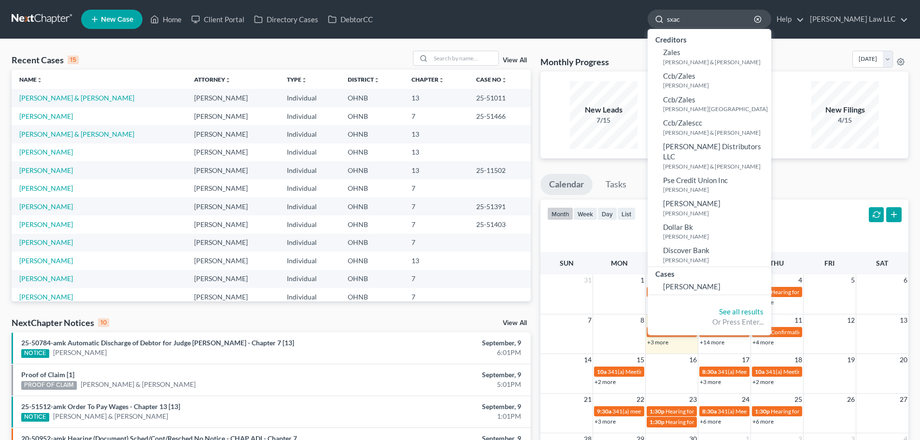 The height and width of the screenshot is (440, 920). I want to click on span: 14, so click(588, 360).